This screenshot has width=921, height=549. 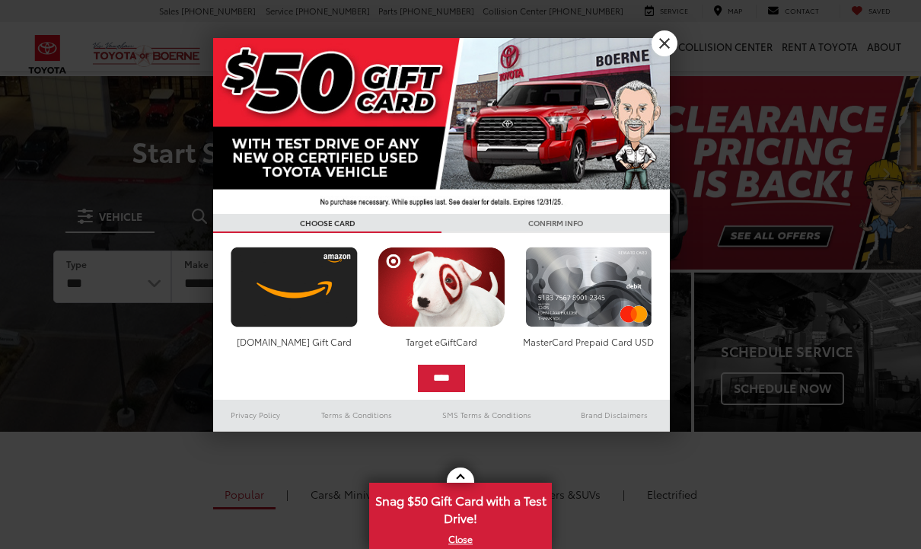 What do you see at coordinates (588, 287) in the screenshot?
I see `img: mastercard.png` at bounding box center [588, 287].